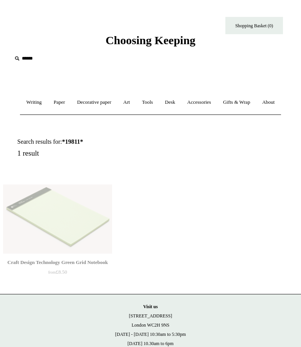  I want to click on a: Tools, so click(147, 102).